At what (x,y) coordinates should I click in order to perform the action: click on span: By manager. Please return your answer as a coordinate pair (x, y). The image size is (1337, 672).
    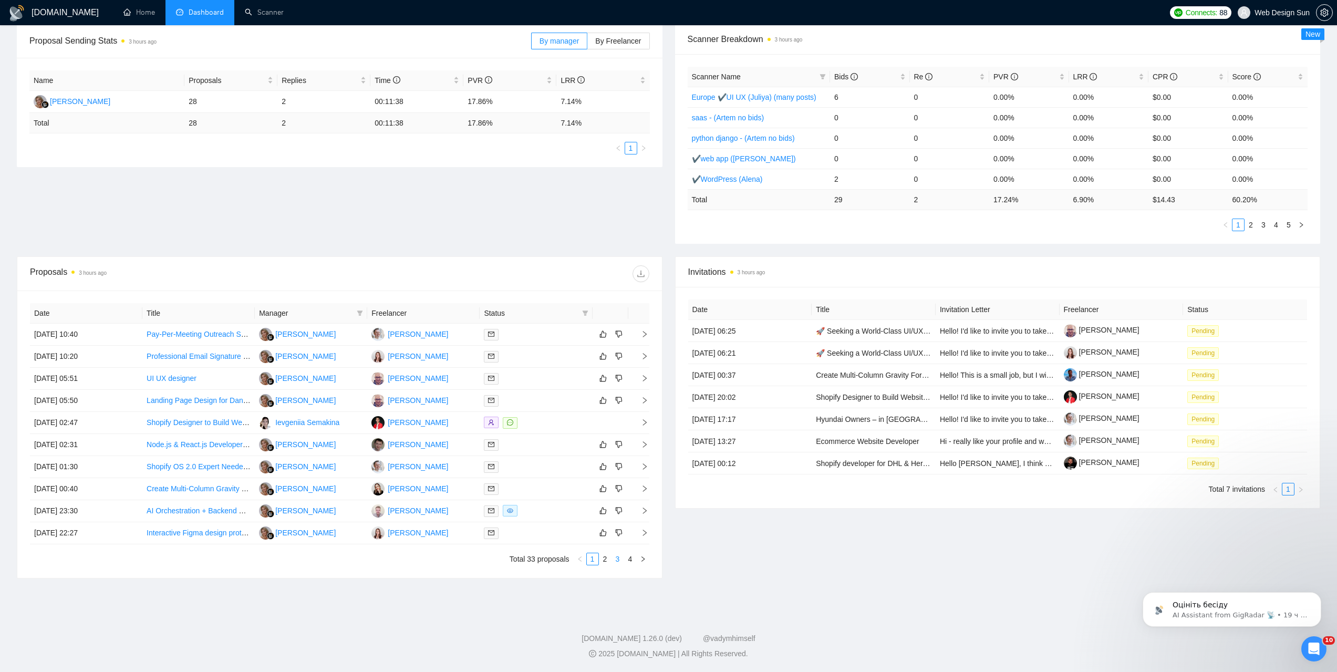
    Looking at the image, I should click on (559, 41).